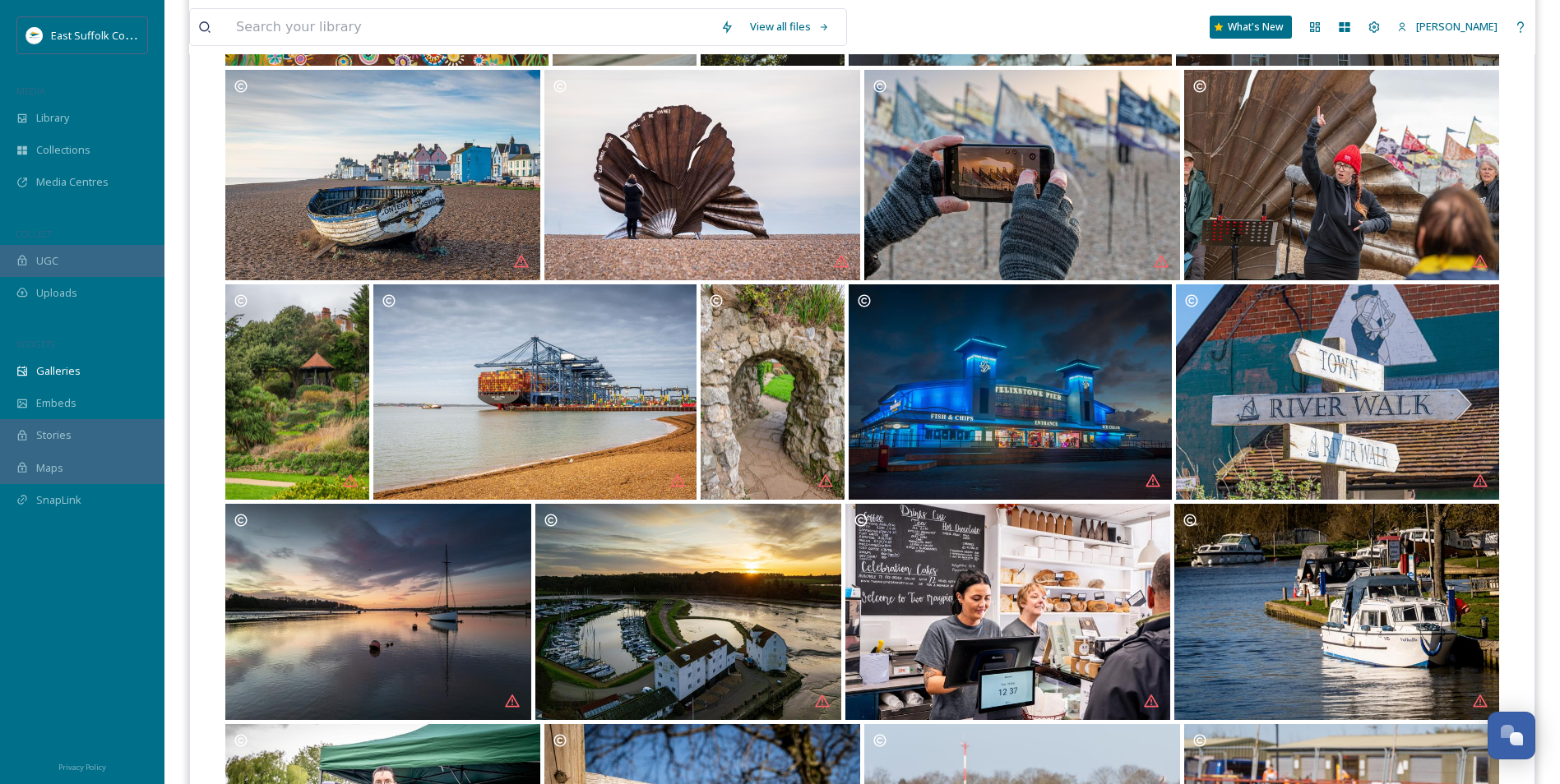 The height and width of the screenshot is (784, 1560). What do you see at coordinates (1337, 612) in the screenshot?
I see `a: Opens media popup. Media description: RiverViewsBeccles_Mary@ETTphotography_0325.JPG.` at bounding box center [1337, 612].